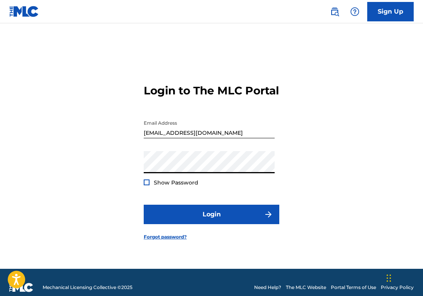  What do you see at coordinates (306, 287) in the screenshot?
I see `a: The MLC Website` at bounding box center [306, 287].